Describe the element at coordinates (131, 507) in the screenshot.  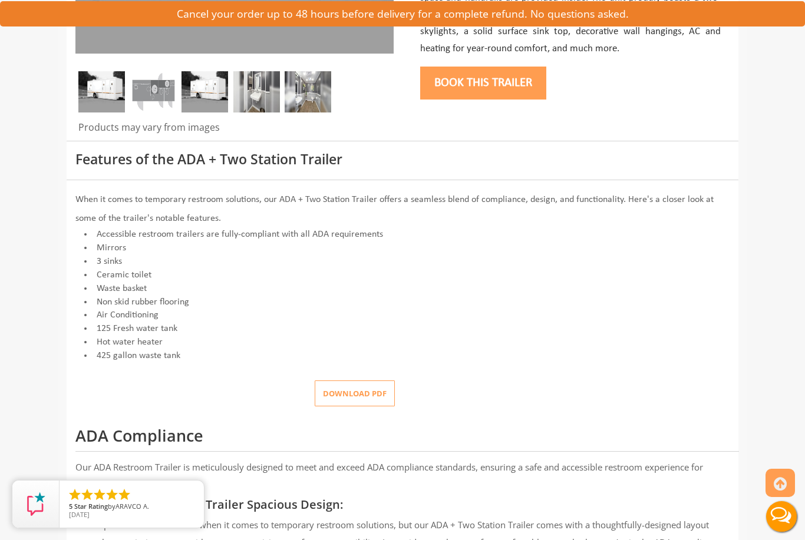
I see `span: by` at that location.